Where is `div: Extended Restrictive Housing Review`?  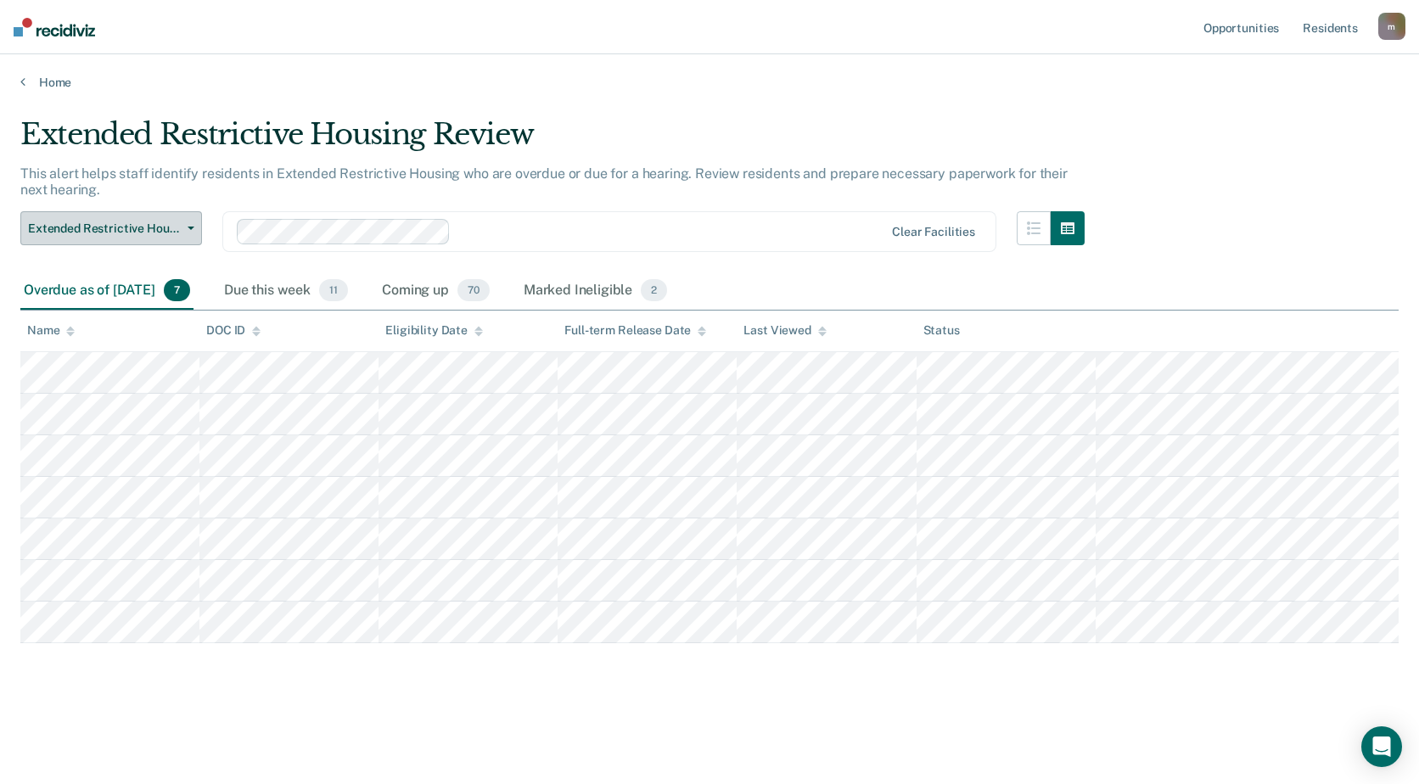
div: Extended Restrictive Housing Review is located at coordinates (552, 141).